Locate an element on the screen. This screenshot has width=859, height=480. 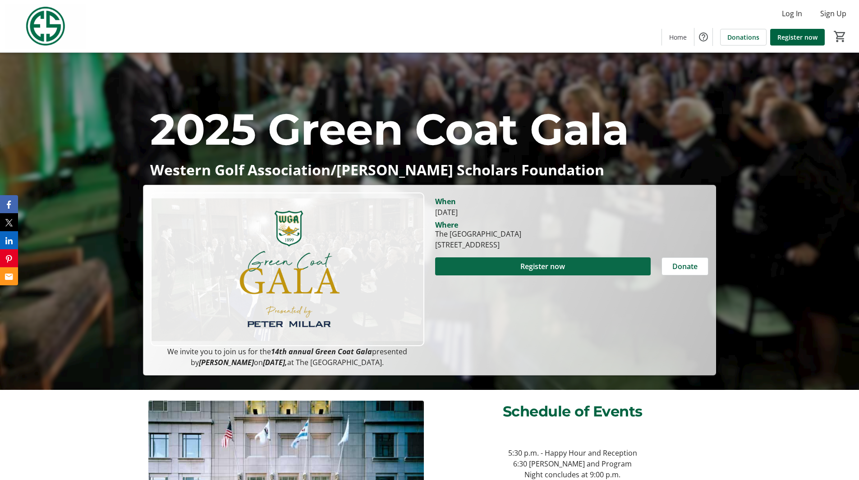
button: Sign Up is located at coordinates (833, 14).